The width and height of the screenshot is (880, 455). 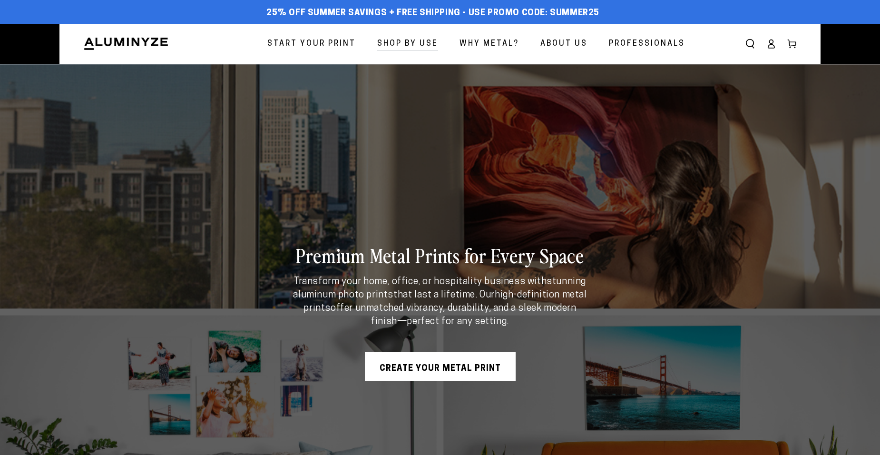 I want to click on span: Why Metal?, so click(x=489, y=44).